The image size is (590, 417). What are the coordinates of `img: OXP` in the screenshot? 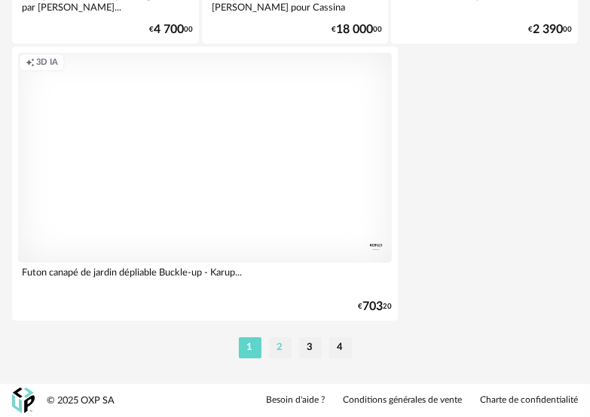 It's located at (23, 401).